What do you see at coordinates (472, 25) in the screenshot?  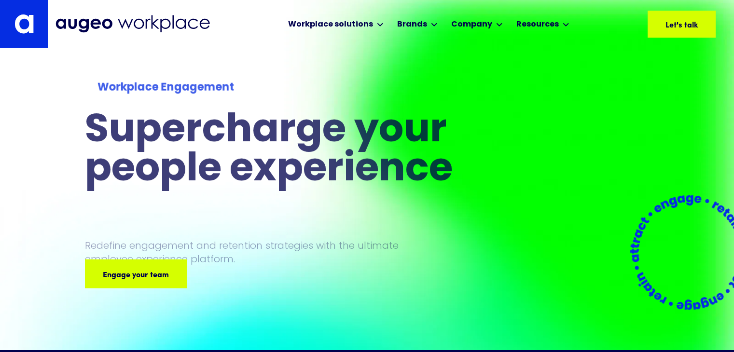 I see `div: Company` at bounding box center [472, 25].